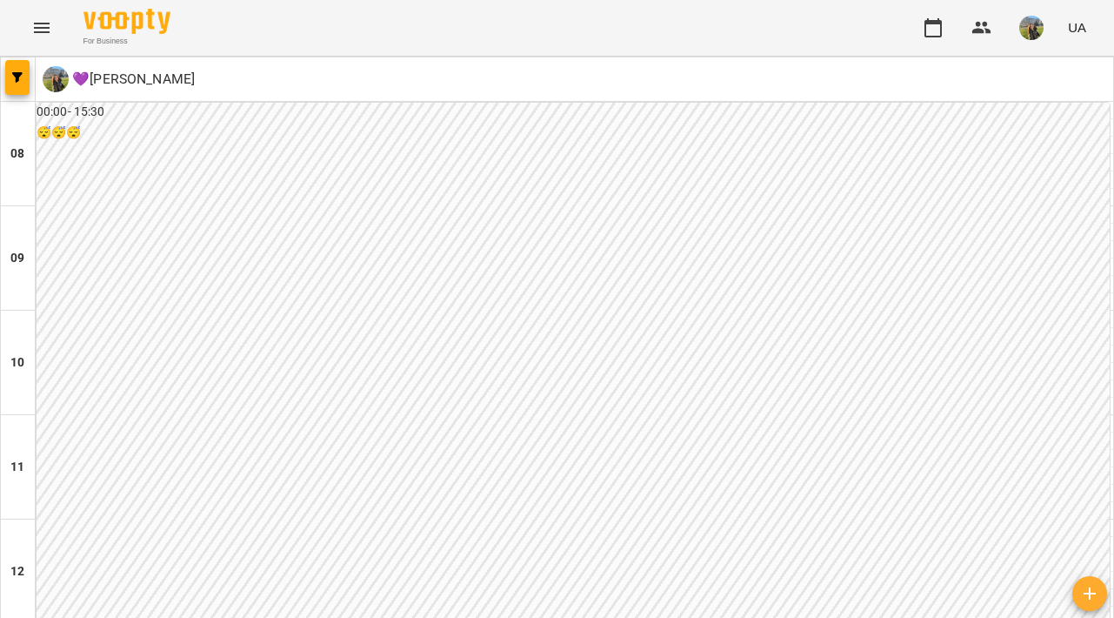 This screenshot has width=1114, height=618. Describe the element at coordinates (573, 112) in the screenshot. I see `h6: 00:00 - 15:30` at that location.